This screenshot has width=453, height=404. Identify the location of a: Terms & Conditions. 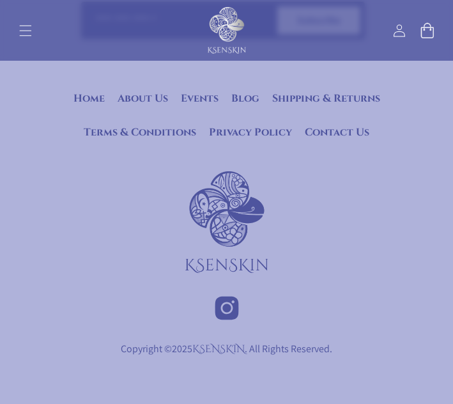
(140, 132).